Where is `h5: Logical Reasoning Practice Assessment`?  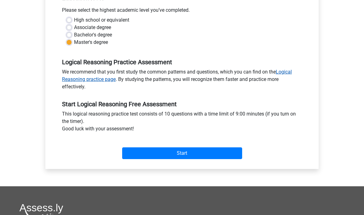
h5: Logical Reasoning Practice Assessment is located at coordinates (182, 62).